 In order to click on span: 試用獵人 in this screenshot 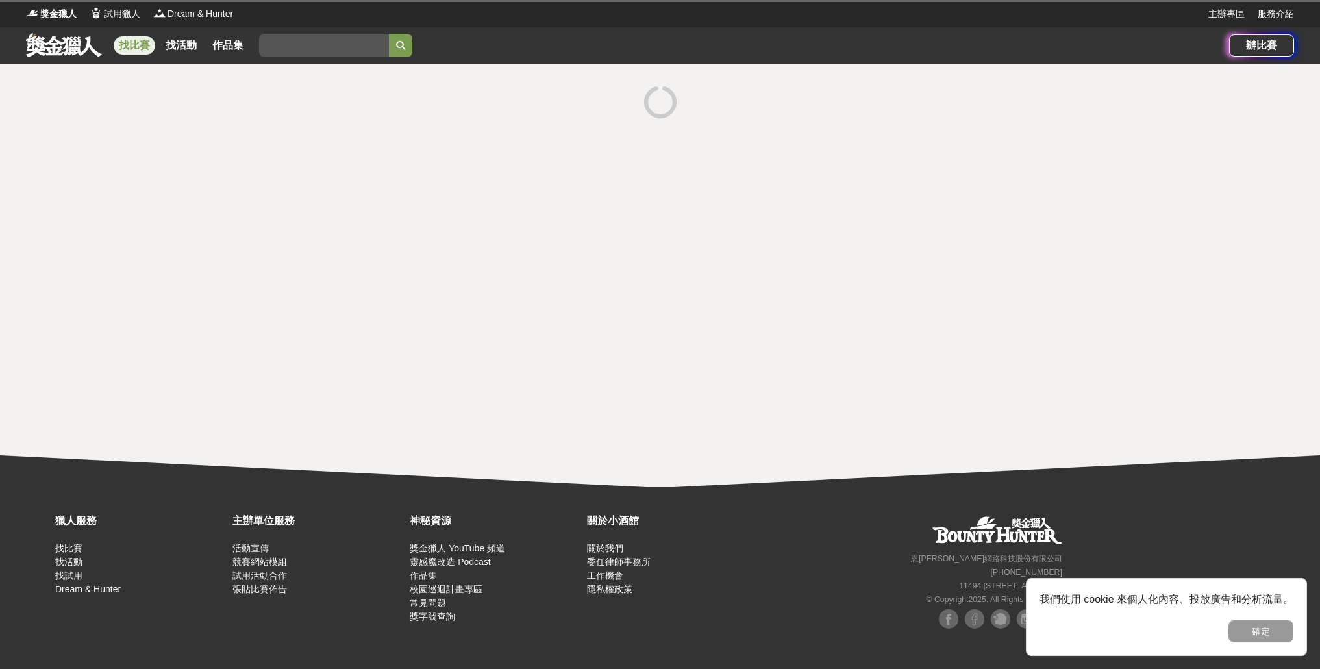, I will do `click(122, 14)`.